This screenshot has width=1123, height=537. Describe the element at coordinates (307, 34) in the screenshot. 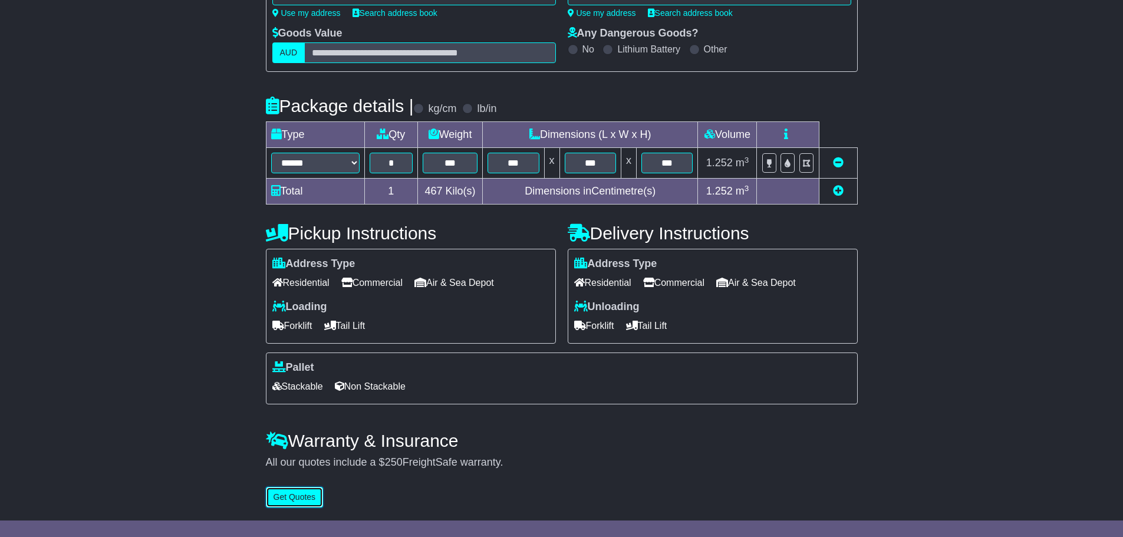

I see `label: Goods Value` at that location.